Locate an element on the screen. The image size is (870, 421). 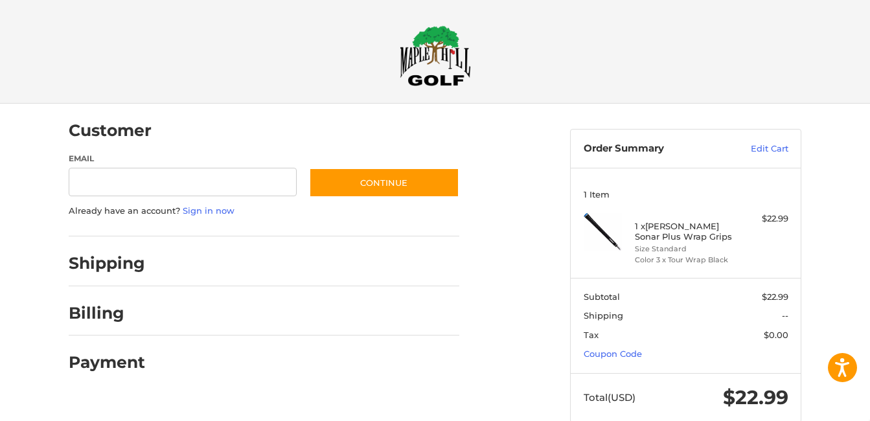
h2: Customer is located at coordinates (110, 130).